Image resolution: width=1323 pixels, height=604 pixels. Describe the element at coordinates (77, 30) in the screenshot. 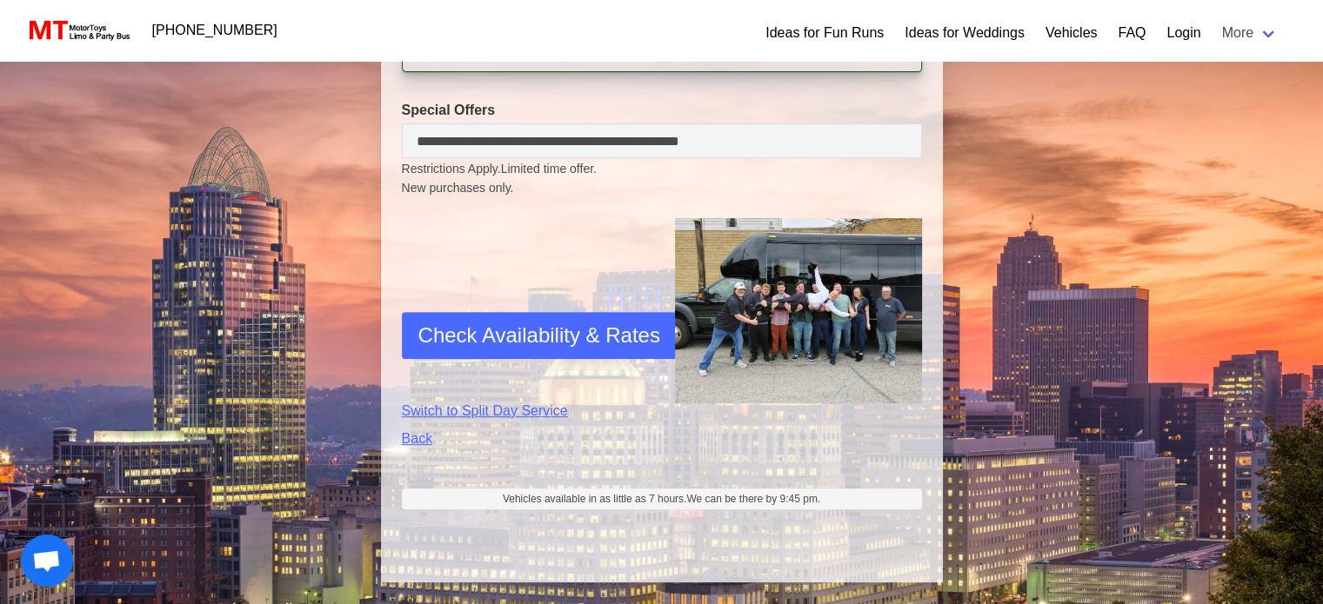

I see `img: MotorToys Logo` at that location.